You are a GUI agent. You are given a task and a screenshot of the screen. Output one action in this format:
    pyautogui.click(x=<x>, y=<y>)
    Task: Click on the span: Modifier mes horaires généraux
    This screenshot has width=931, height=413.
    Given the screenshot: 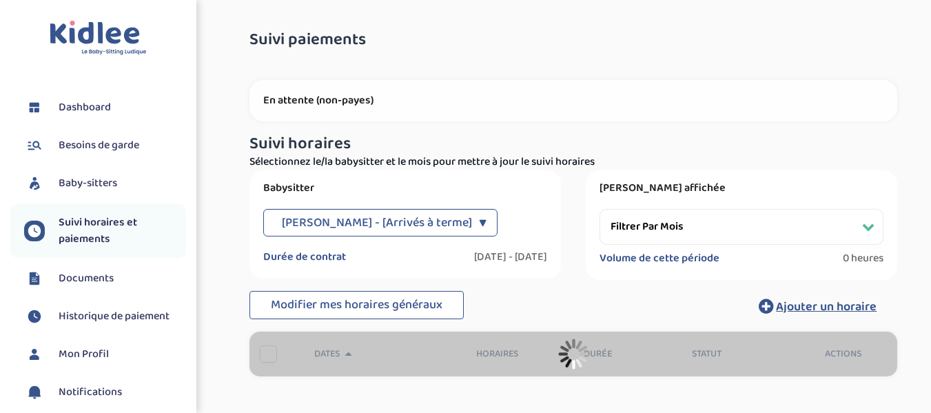 What is the action you would take?
    pyautogui.click(x=356, y=305)
    